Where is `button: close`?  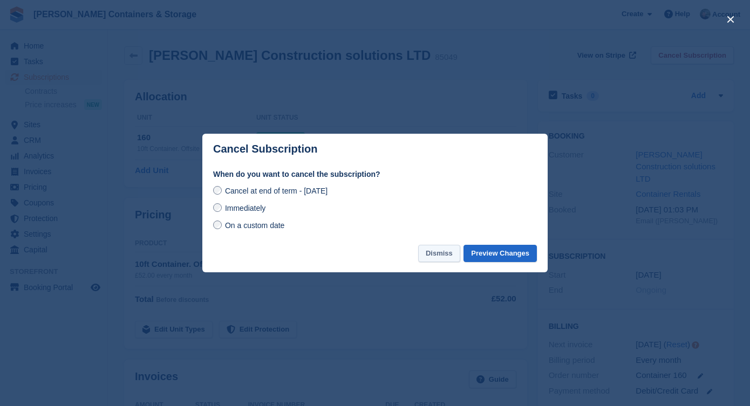
button: close is located at coordinates (731, 19).